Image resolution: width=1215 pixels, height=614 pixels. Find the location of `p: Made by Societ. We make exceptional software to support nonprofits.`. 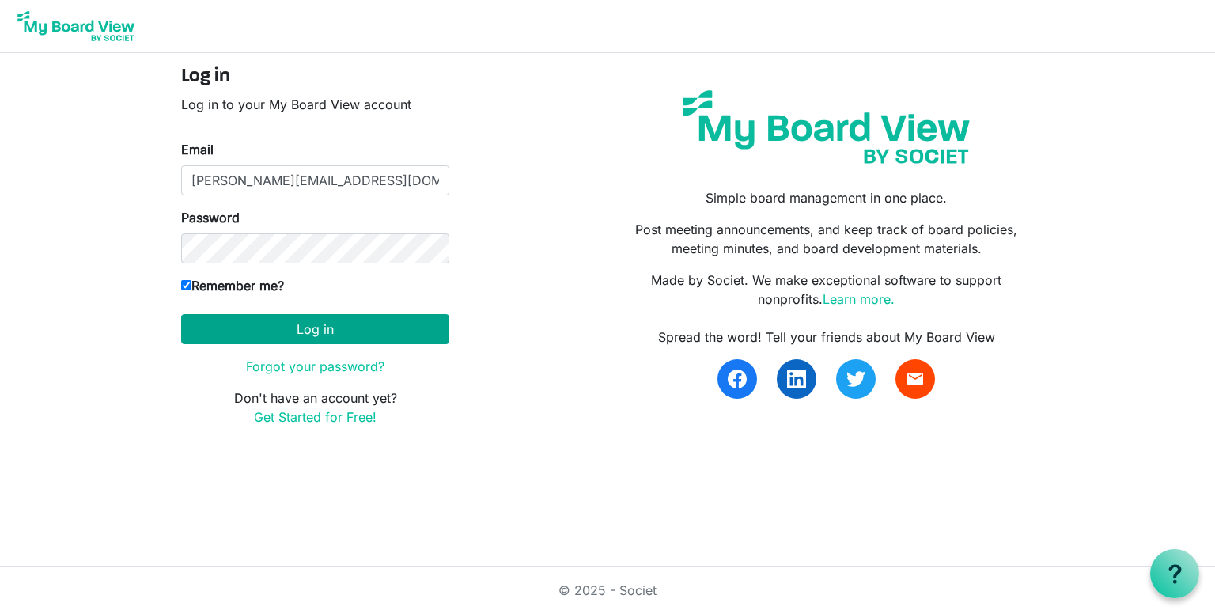

p: Made by Societ. We make exceptional software to support nonprofits. is located at coordinates (826, 289).